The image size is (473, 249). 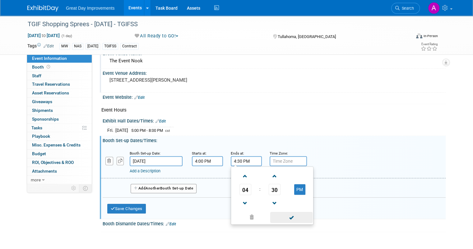 I want to click on span: Great Day Improvements, so click(x=90, y=8).